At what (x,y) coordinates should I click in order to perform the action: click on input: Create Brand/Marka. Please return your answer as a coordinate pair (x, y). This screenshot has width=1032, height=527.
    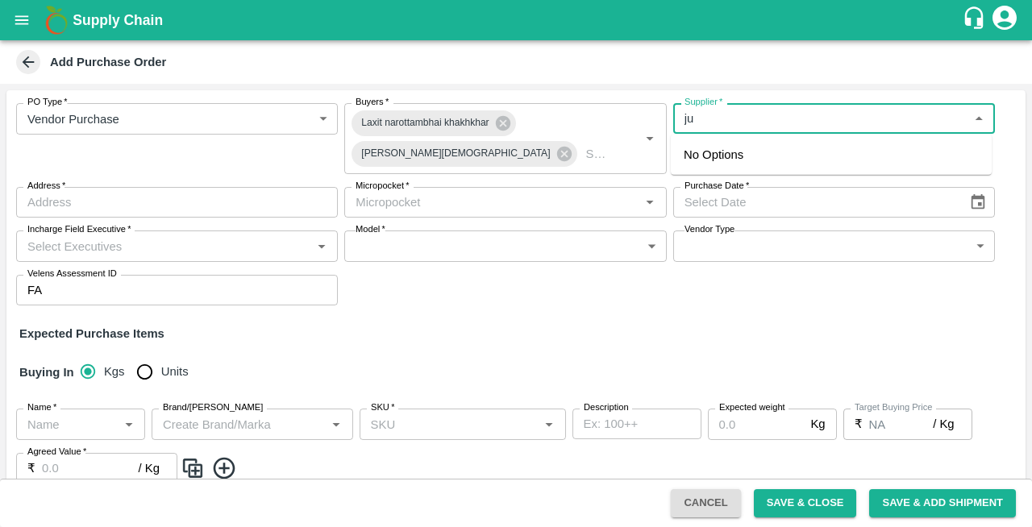
    Looking at the image, I should click on (239, 424).